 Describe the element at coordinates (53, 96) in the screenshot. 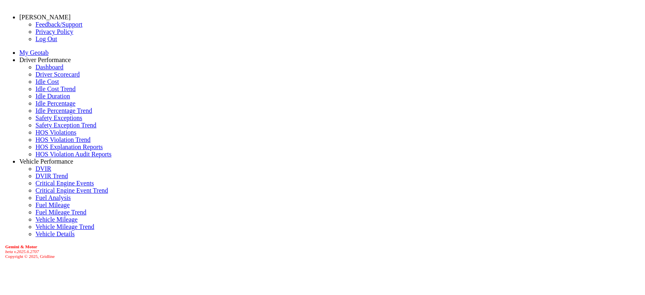

I see `a: Idle Duration` at that location.